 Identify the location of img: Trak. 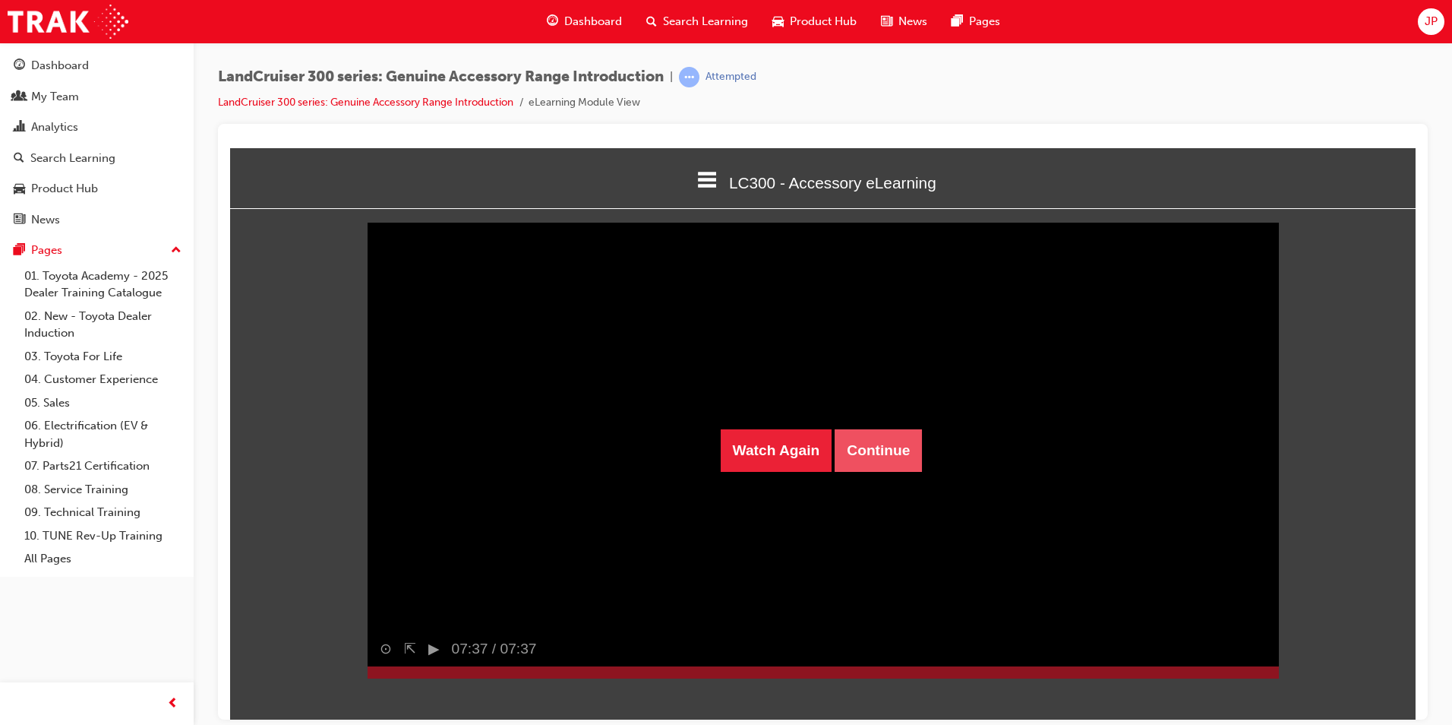
(68, 21).